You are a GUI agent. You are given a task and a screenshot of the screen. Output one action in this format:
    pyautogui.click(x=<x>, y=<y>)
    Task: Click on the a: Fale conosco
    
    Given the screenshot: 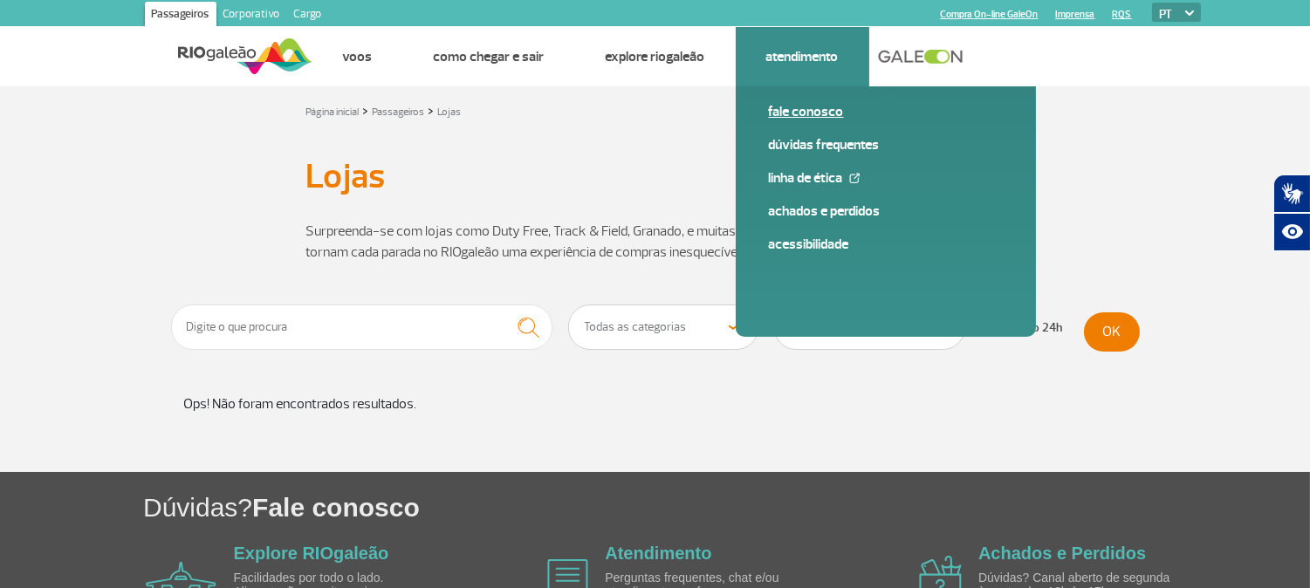 What is the action you would take?
    pyautogui.click(x=886, y=112)
    